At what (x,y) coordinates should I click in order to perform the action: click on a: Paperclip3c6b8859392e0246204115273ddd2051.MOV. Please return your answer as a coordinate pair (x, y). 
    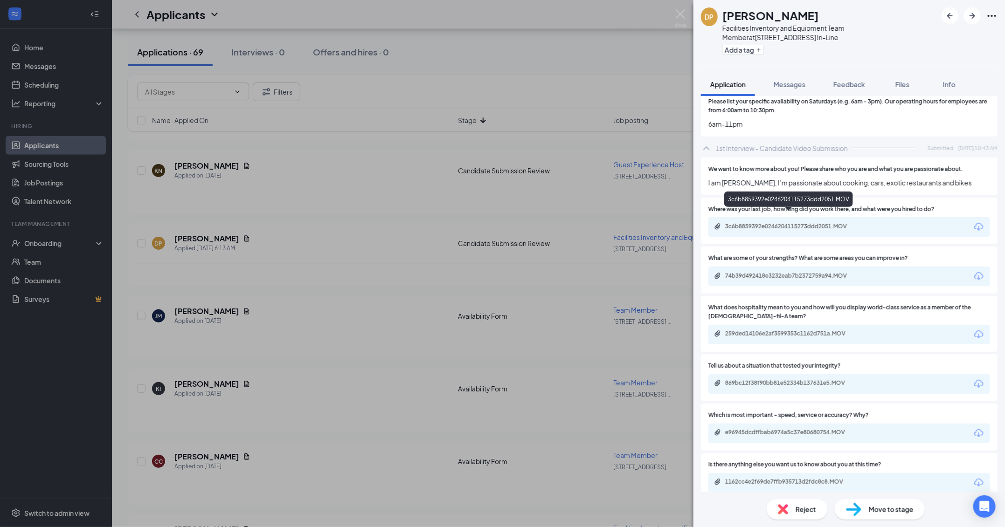
    Looking at the image, I should click on (789, 227).